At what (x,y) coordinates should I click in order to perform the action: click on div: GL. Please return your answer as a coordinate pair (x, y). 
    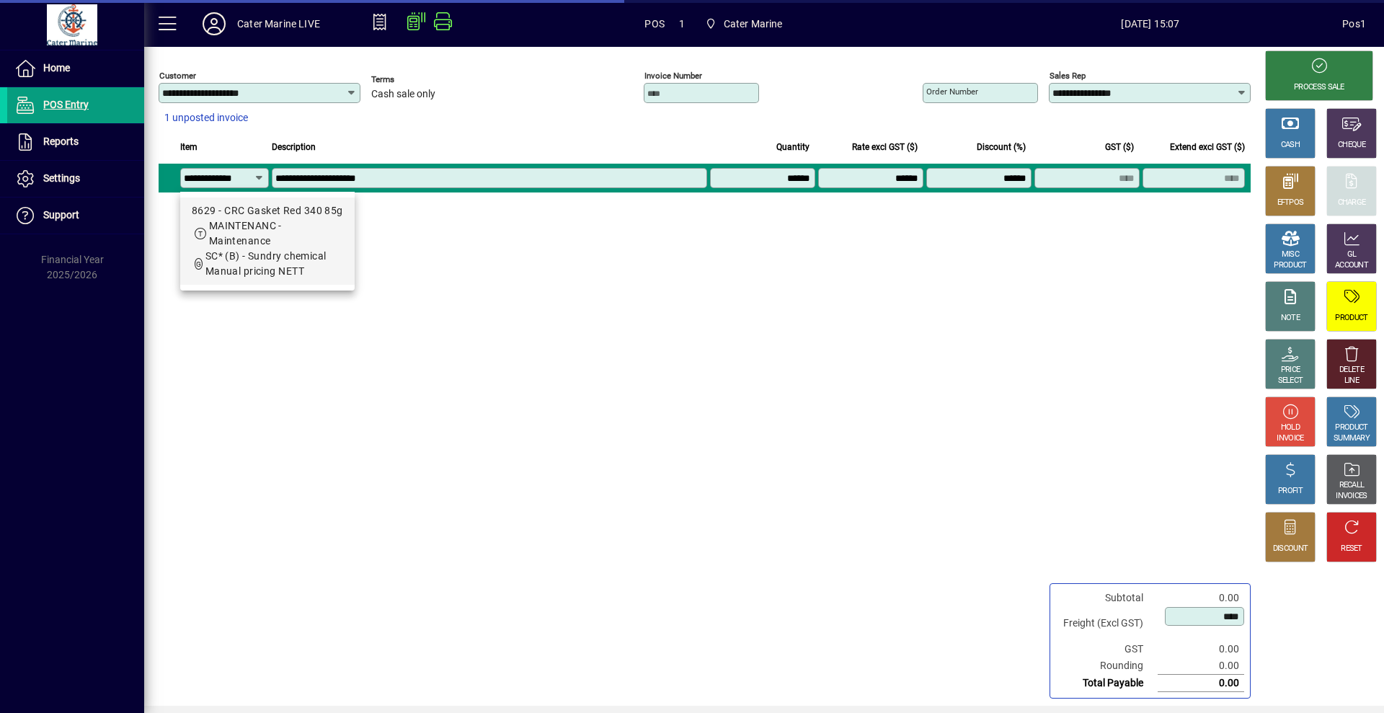
    Looking at the image, I should click on (1352, 254).